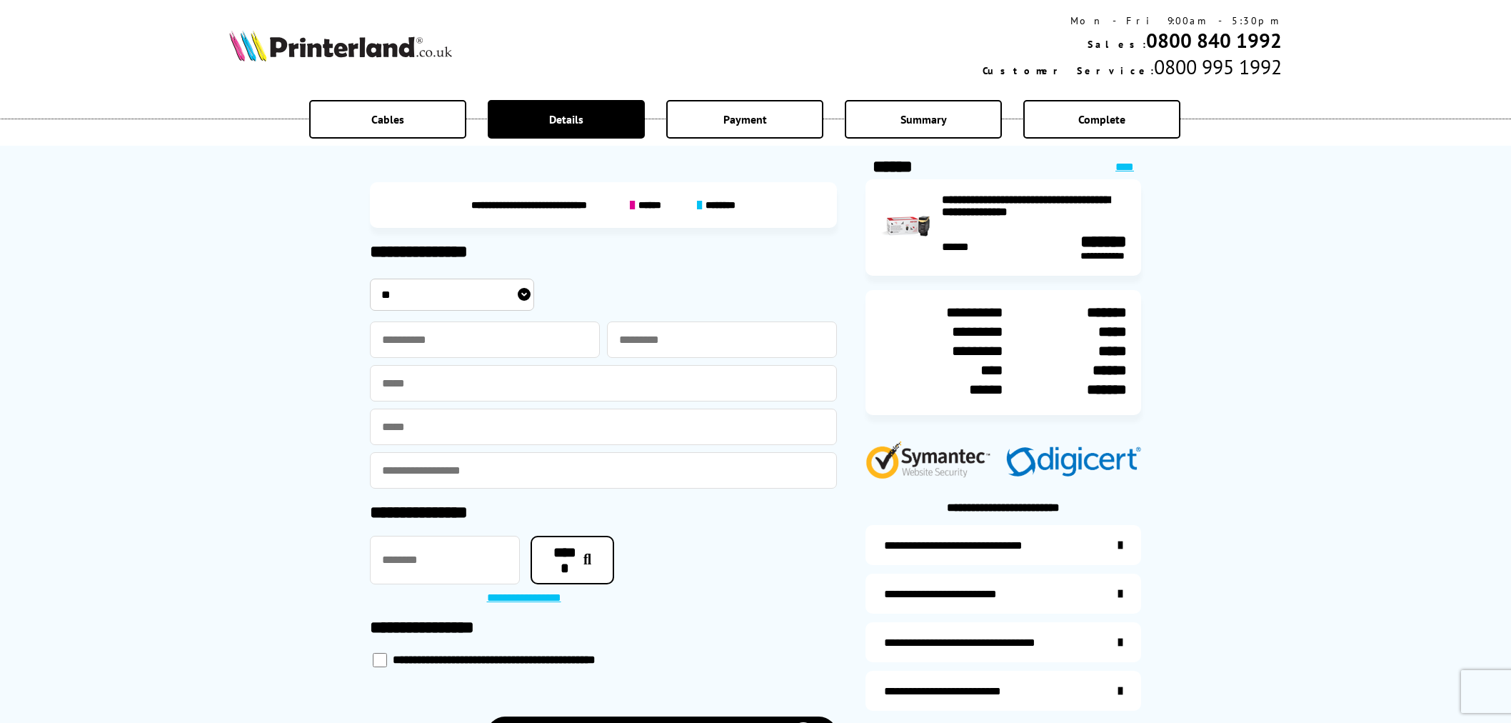 This screenshot has height=723, width=1511. What do you see at coordinates (1117, 44) in the screenshot?
I see `span: Sales:` at bounding box center [1117, 44].